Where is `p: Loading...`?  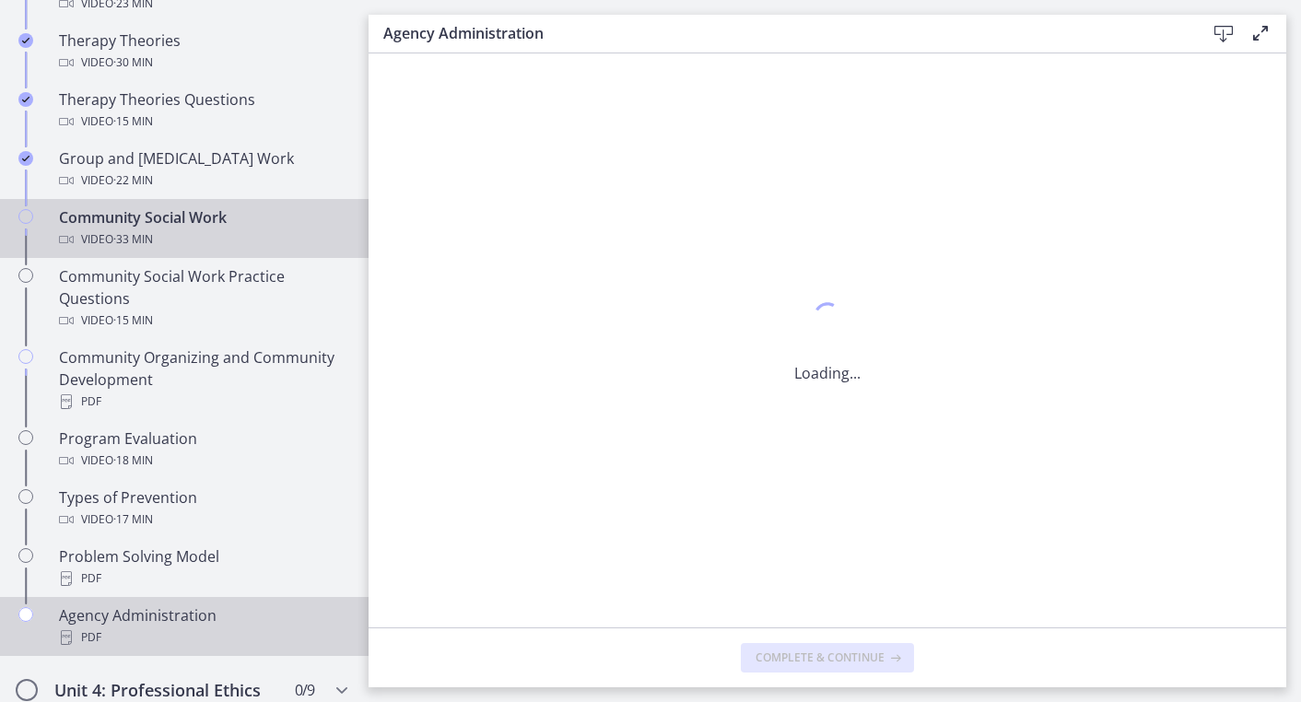 p: Loading... is located at coordinates (827, 373).